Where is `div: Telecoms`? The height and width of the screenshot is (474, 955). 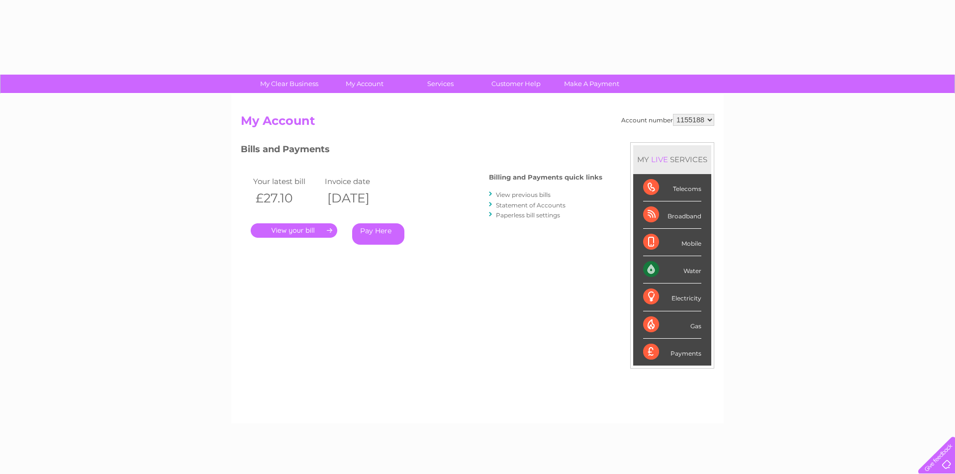 div: Telecoms is located at coordinates (672, 187).